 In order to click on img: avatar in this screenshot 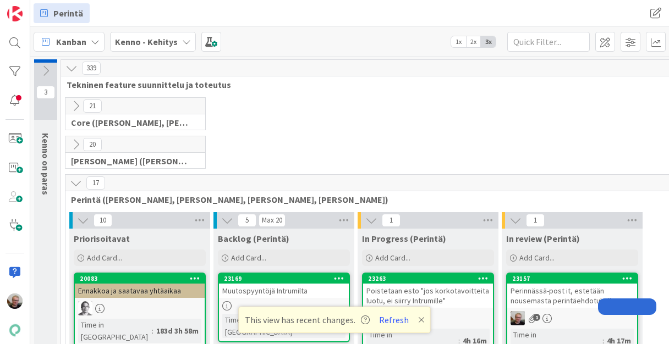, I will do `click(15, 331)`.